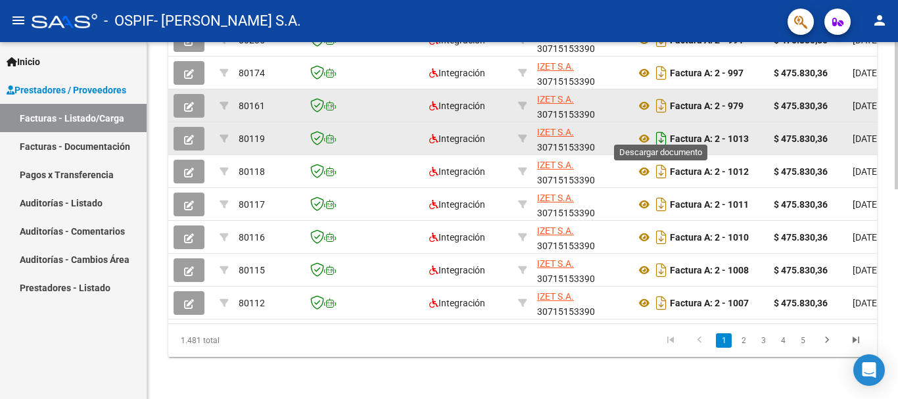  What do you see at coordinates (252, 106) in the screenshot?
I see `span: 80161` at bounding box center [252, 106].